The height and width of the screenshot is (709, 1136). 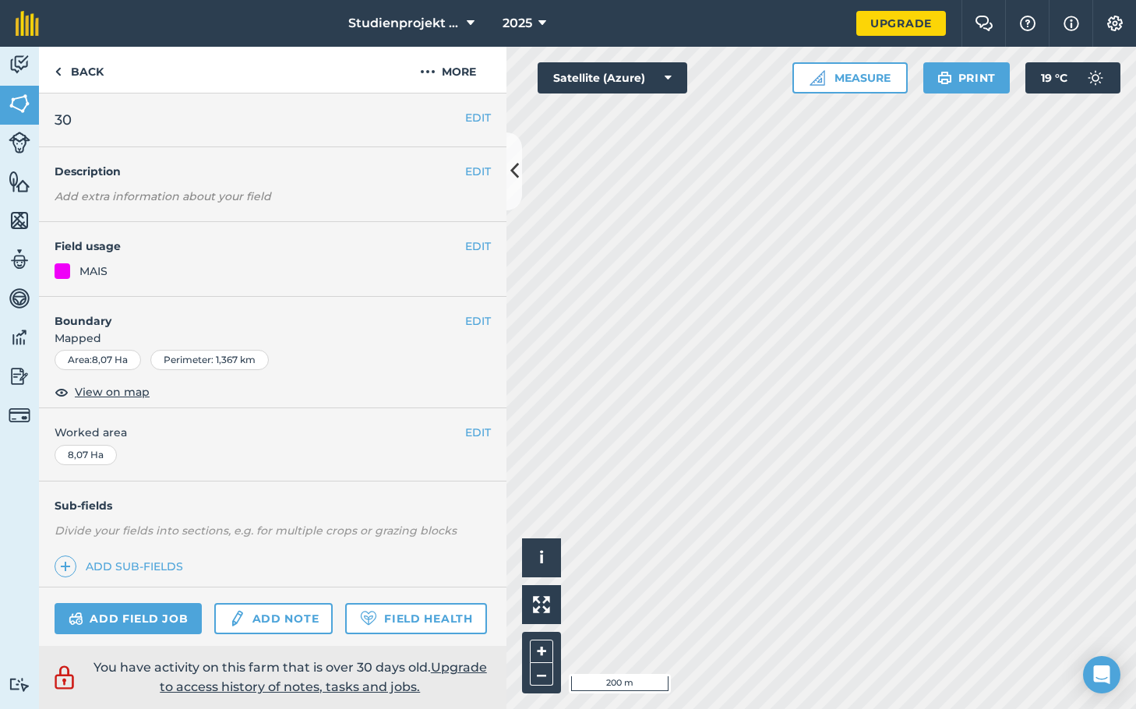 What do you see at coordinates (1054, 78) in the screenshot?
I see `span: 19 ° C` at bounding box center [1054, 78].